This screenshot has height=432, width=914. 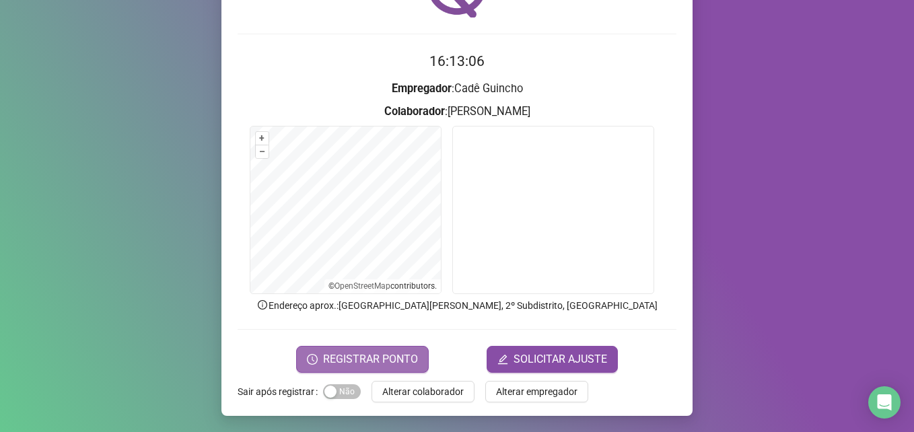 What do you see at coordinates (382, 286) in the screenshot?
I see `li: © contributors.` at bounding box center [382, 286].